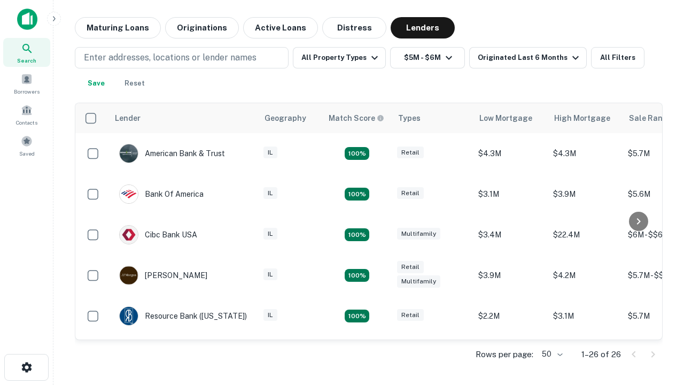 The height and width of the screenshot is (385, 684). What do you see at coordinates (161, 194) in the screenshot?
I see `div: Bank Of America` at bounding box center [161, 194].